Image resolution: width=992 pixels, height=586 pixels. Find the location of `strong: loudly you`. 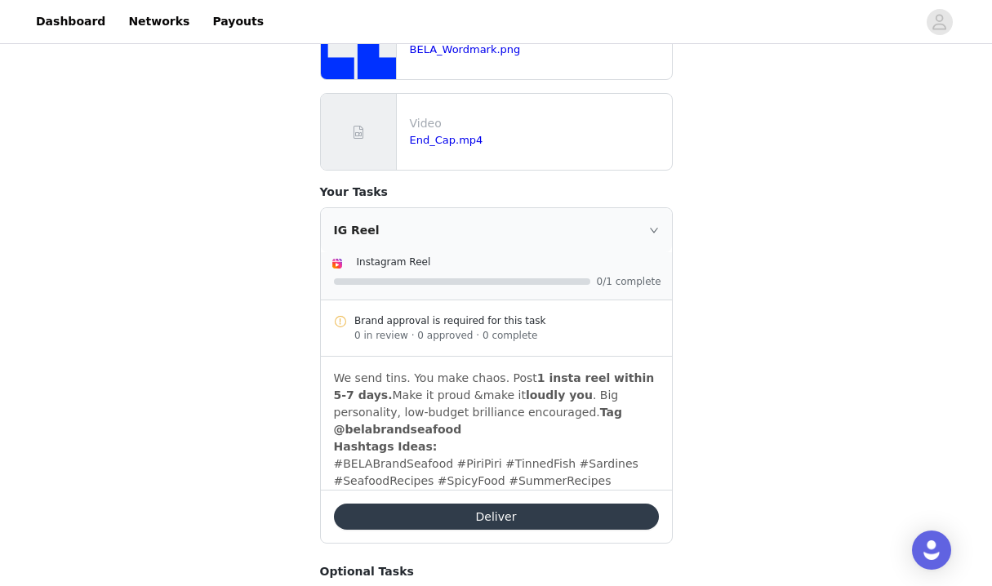

strong: loudly you is located at coordinates (559, 395).